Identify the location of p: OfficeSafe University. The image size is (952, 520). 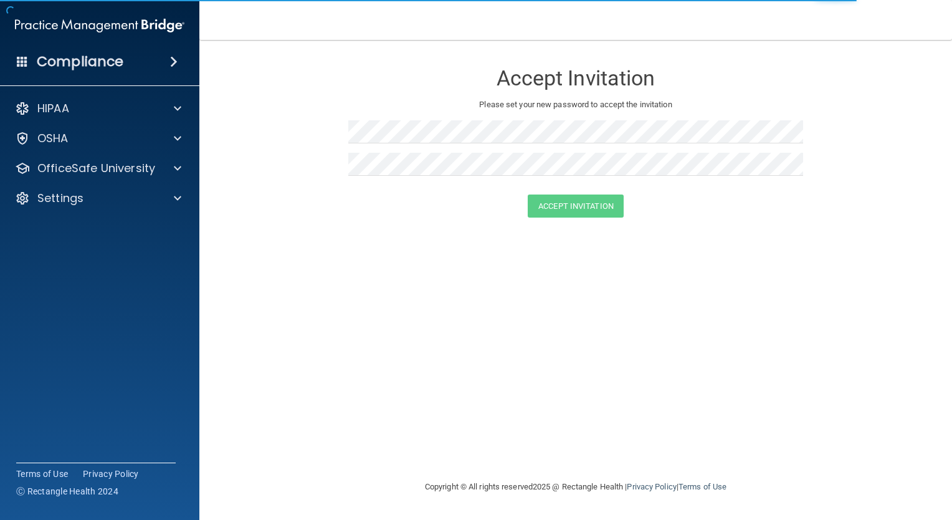
(96, 168).